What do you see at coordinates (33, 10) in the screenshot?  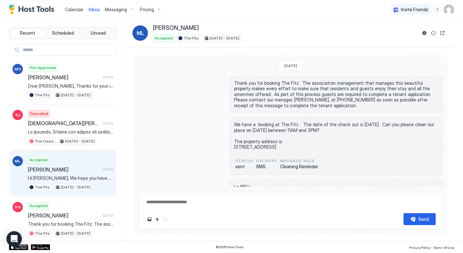 I see `a: Host Tools Logo` at bounding box center [33, 10].